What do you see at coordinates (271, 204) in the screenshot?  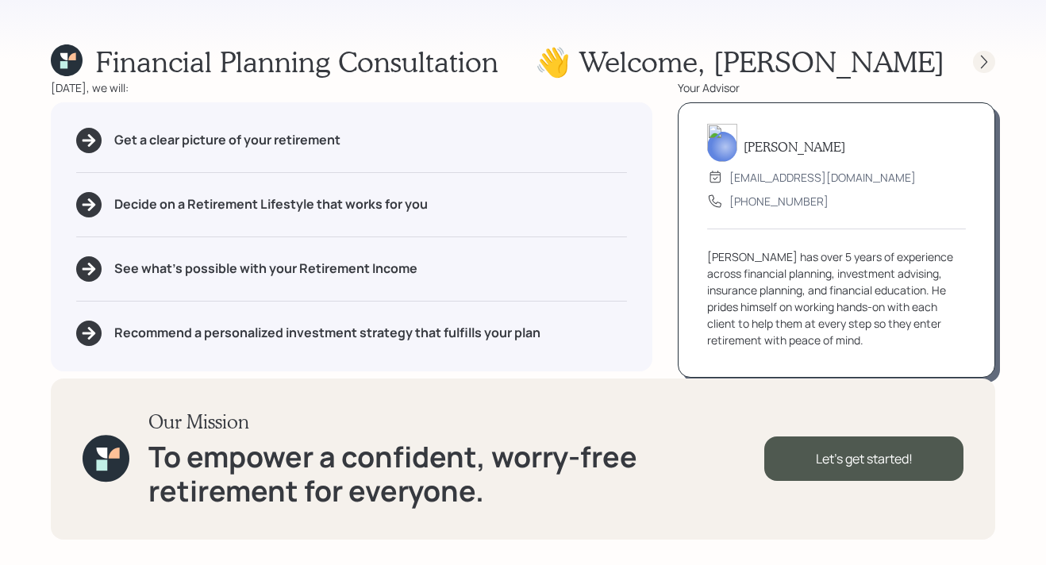 I see `h5: Decide on a Retirement Lifestyle that works for you` at bounding box center [271, 204].